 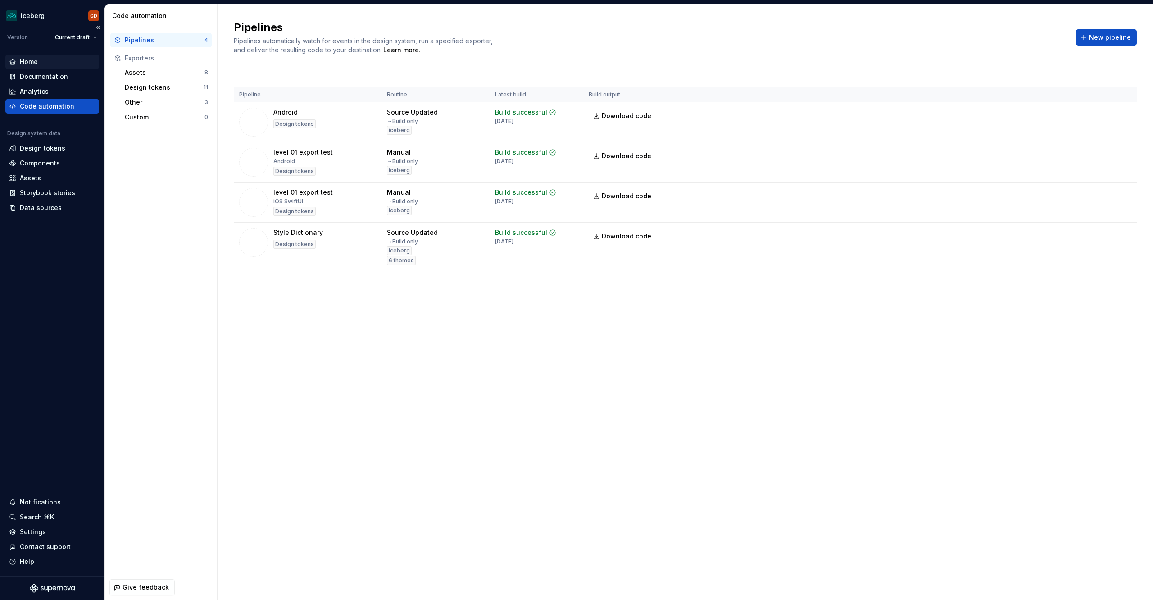 I want to click on div: Design system data, so click(x=34, y=133).